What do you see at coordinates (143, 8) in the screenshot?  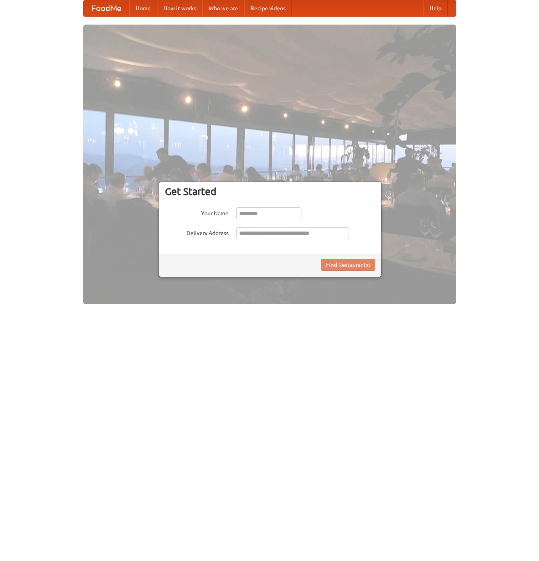 I see `a: Home` at bounding box center [143, 8].